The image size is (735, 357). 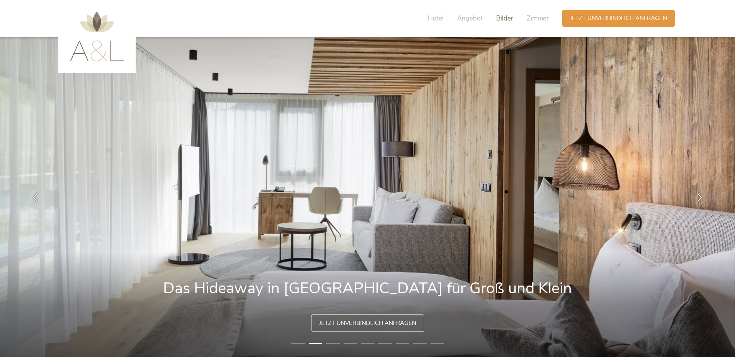 I want to click on span: Zimmer, so click(x=538, y=18).